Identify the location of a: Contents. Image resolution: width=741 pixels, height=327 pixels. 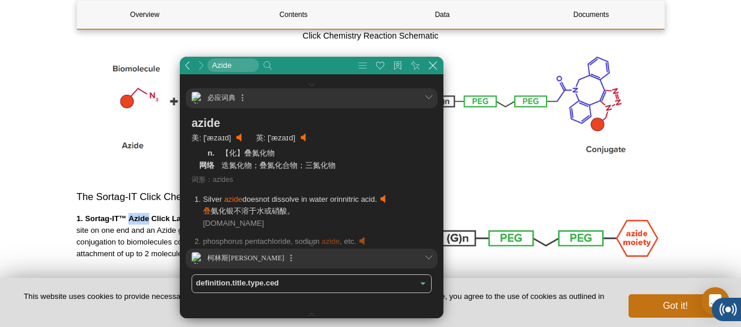
(293, 15).